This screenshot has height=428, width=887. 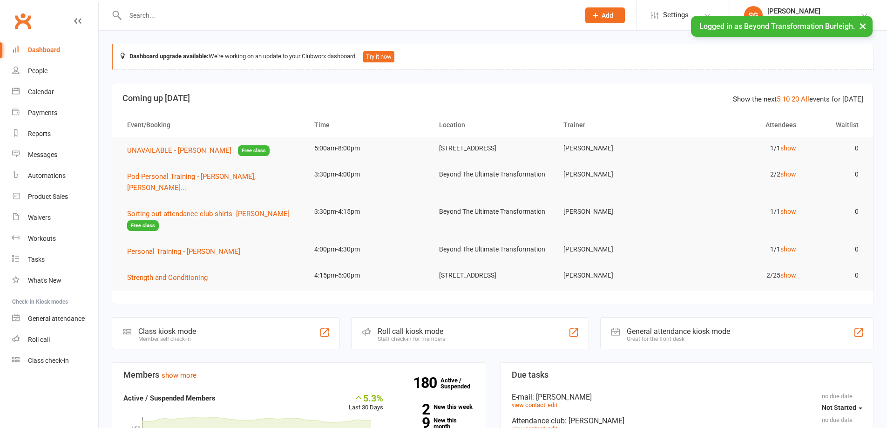 What do you see at coordinates (48, 361) in the screenshot?
I see `div: Class check-in` at bounding box center [48, 361].